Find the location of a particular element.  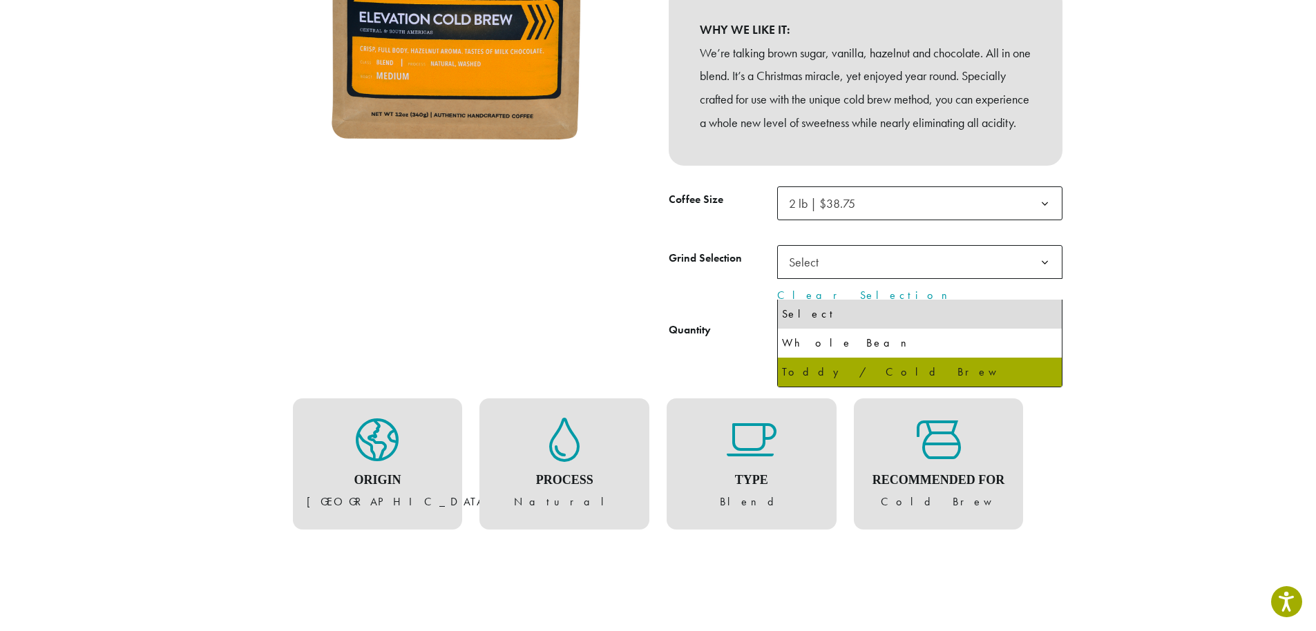

li: Select is located at coordinates (919, 314).